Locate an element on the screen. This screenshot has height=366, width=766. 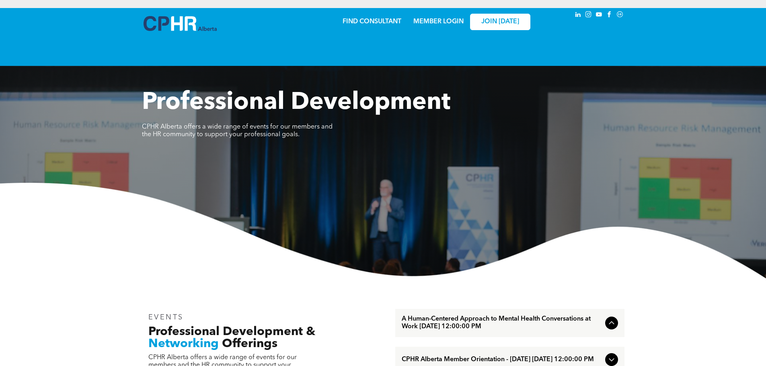
span: Professional Development & is located at coordinates (232, 332).